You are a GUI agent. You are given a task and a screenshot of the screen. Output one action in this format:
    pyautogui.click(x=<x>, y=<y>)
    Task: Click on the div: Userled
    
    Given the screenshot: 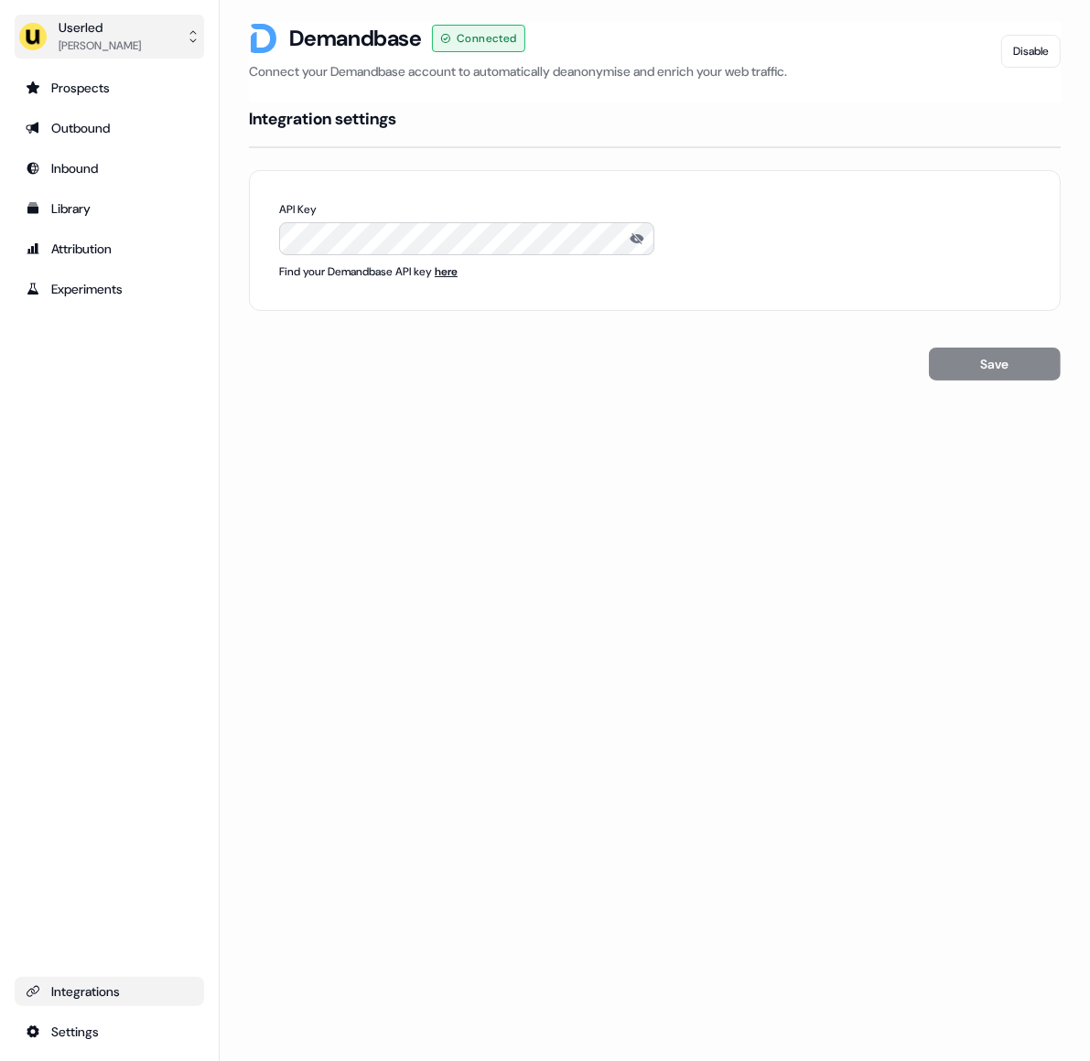 What is the action you would take?
    pyautogui.click(x=100, y=27)
    